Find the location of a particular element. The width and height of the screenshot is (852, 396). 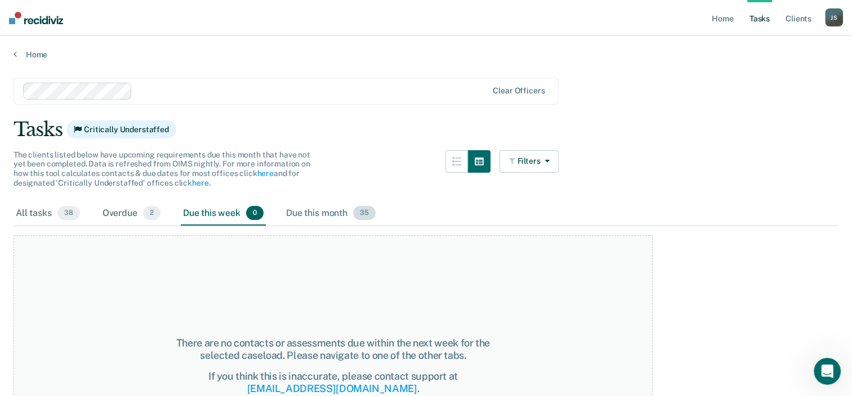

span: 35 is located at coordinates (364, 213).